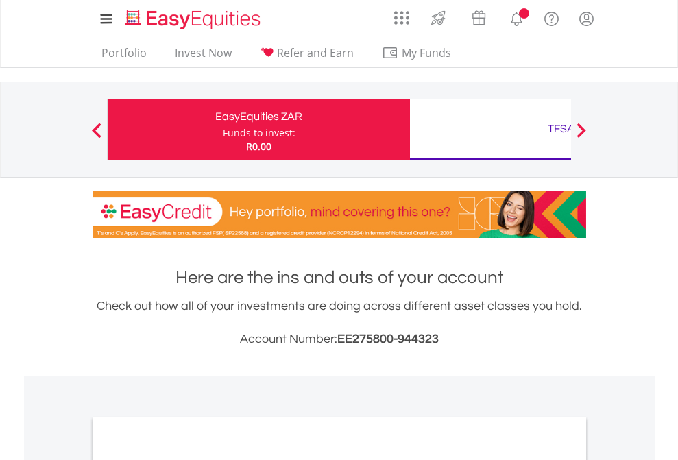  What do you see at coordinates (427, 53) in the screenshot?
I see `span: My Funds` at bounding box center [427, 53].